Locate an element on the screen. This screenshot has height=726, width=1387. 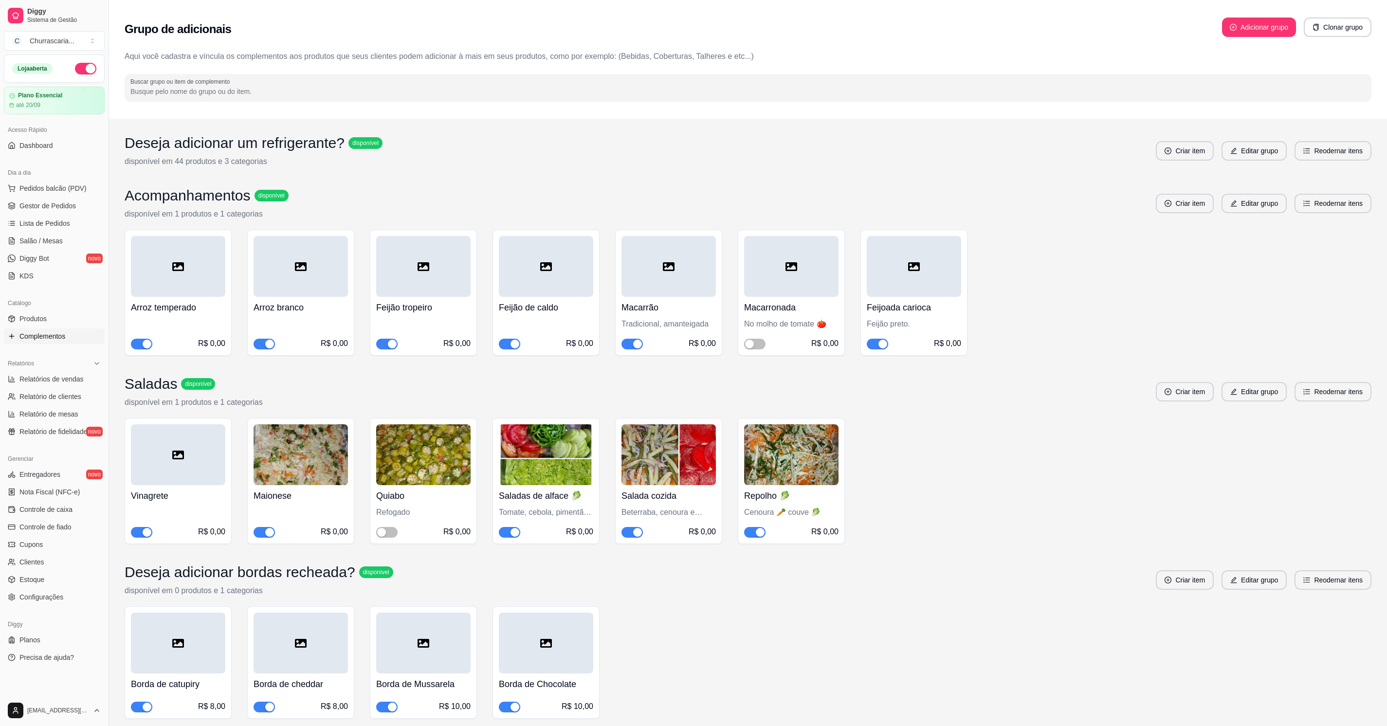
a: Dashboard is located at coordinates (54, 145).